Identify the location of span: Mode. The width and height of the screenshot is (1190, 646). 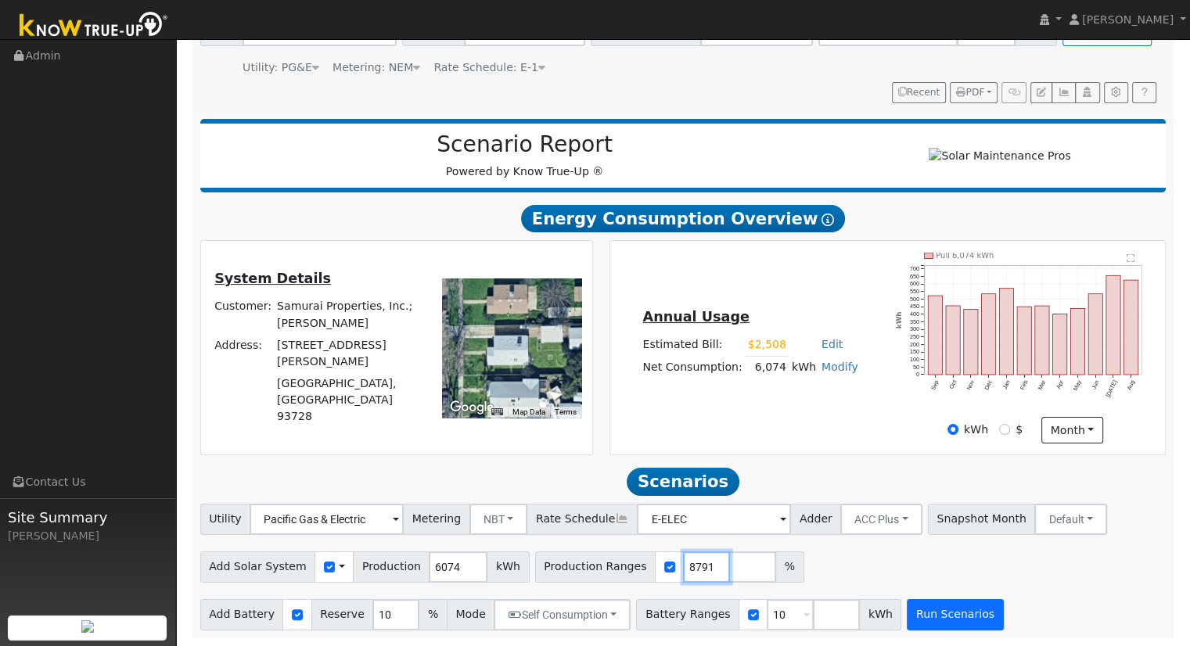
(470, 615).